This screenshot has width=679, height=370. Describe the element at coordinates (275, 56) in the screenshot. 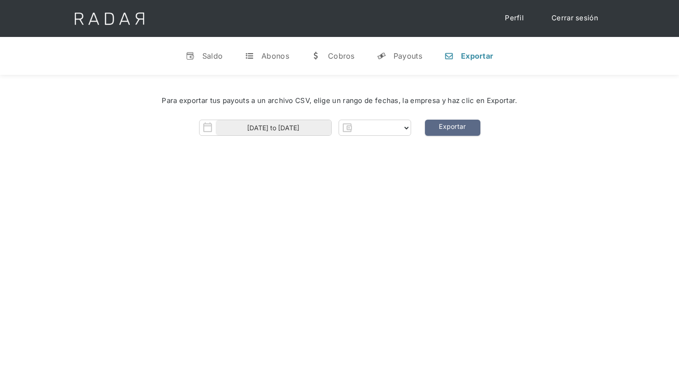

I see `div: Abonos` at that location.